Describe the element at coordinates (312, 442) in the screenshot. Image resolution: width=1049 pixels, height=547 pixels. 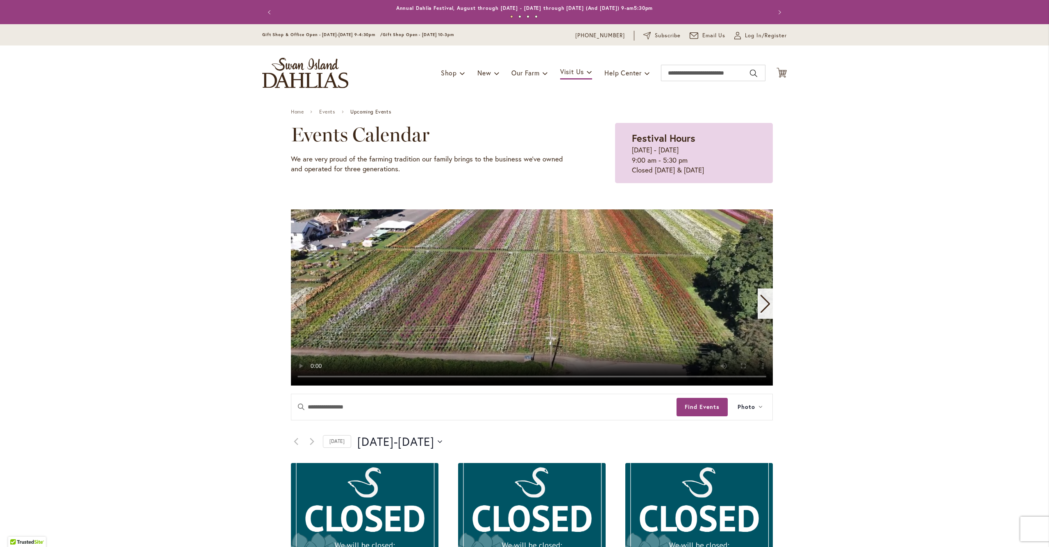
I see `a: Next Events` at that location.